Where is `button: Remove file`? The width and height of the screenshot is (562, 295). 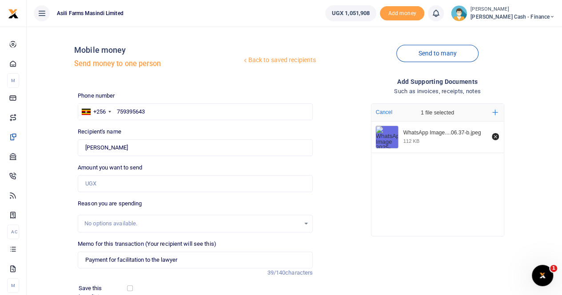
button: Remove file is located at coordinates (495, 137).